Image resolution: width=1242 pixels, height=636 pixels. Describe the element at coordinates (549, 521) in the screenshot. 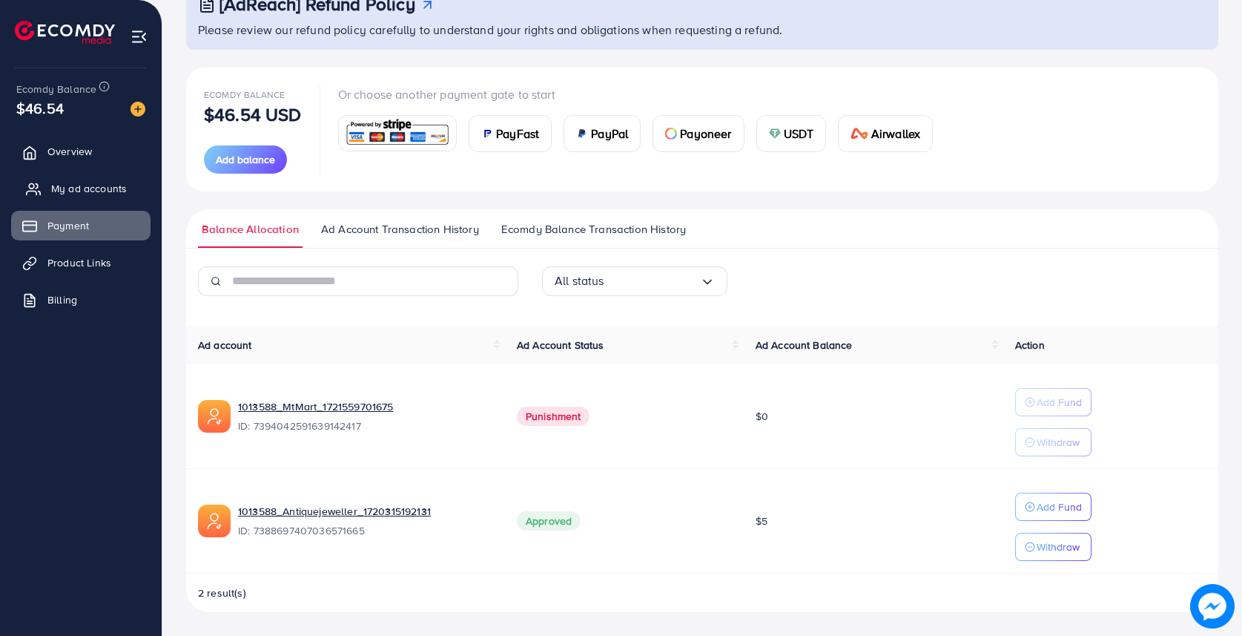

I see `span: Approved` at that location.